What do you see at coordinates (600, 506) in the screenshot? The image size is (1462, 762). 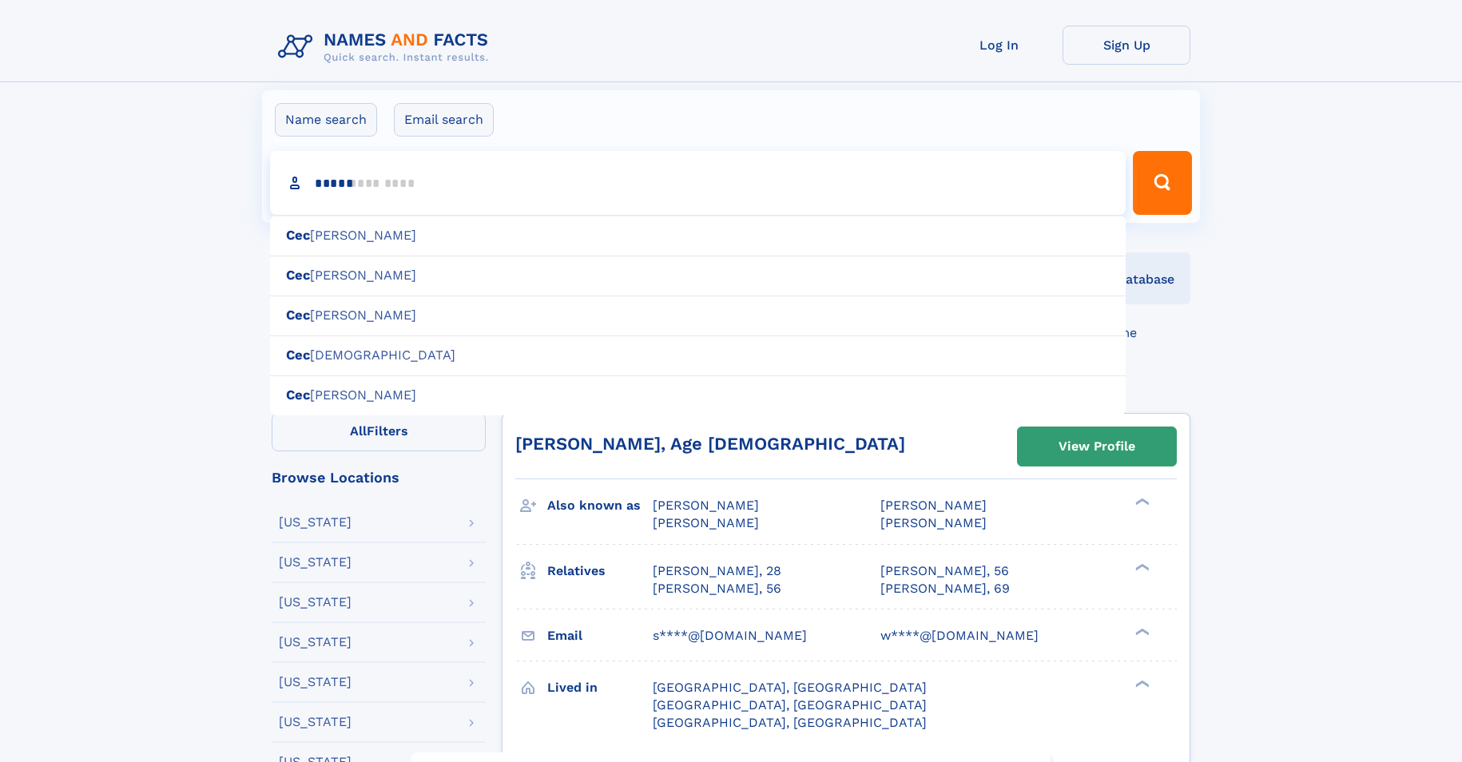 I see `h3: Also known as` at bounding box center [600, 506].